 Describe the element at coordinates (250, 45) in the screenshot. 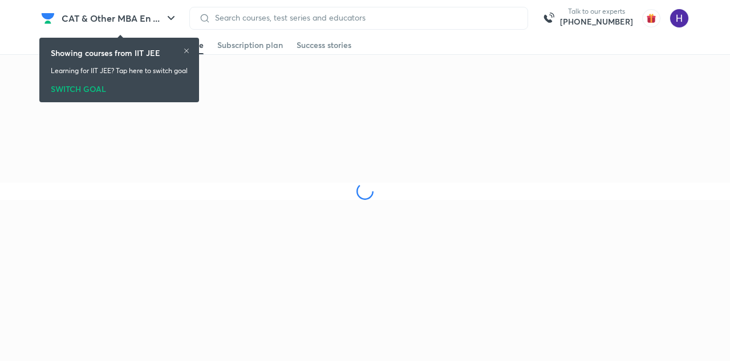

I see `div: Subscription plan` at that location.